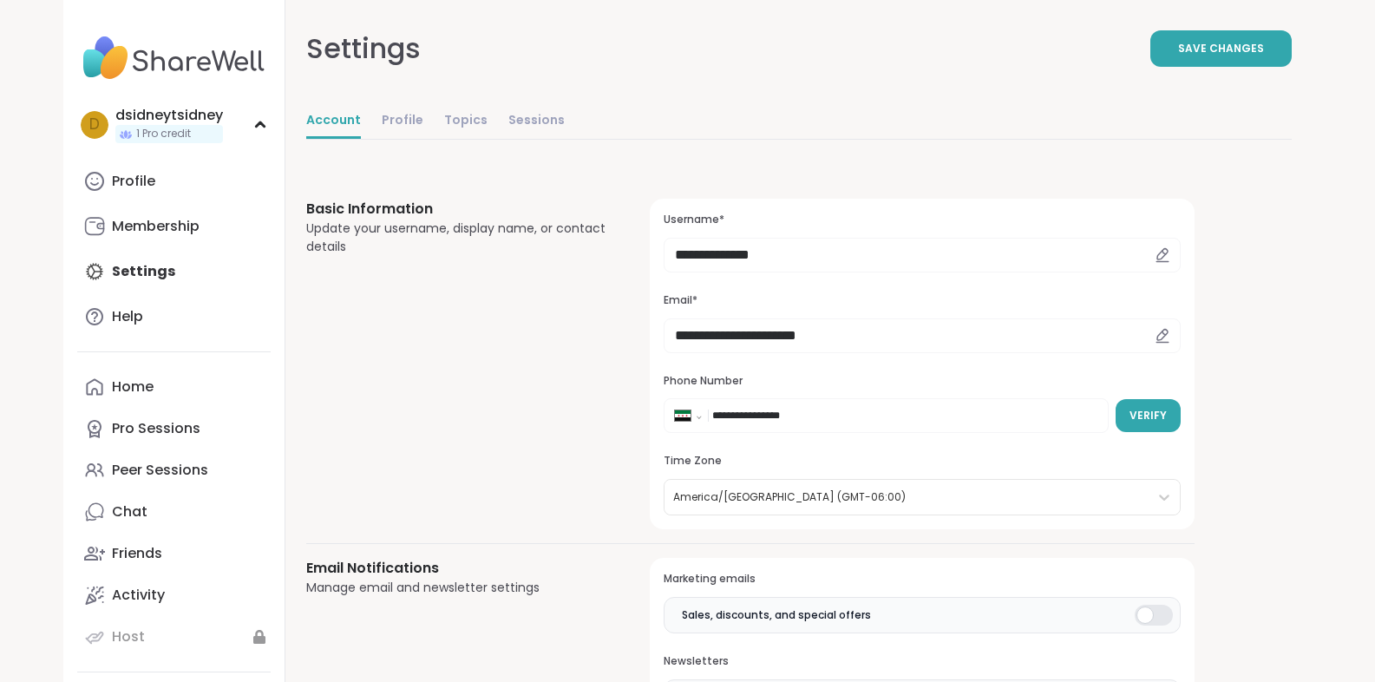 This screenshot has width=1375, height=682. I want to click on div: Friends, so click(137, 553).